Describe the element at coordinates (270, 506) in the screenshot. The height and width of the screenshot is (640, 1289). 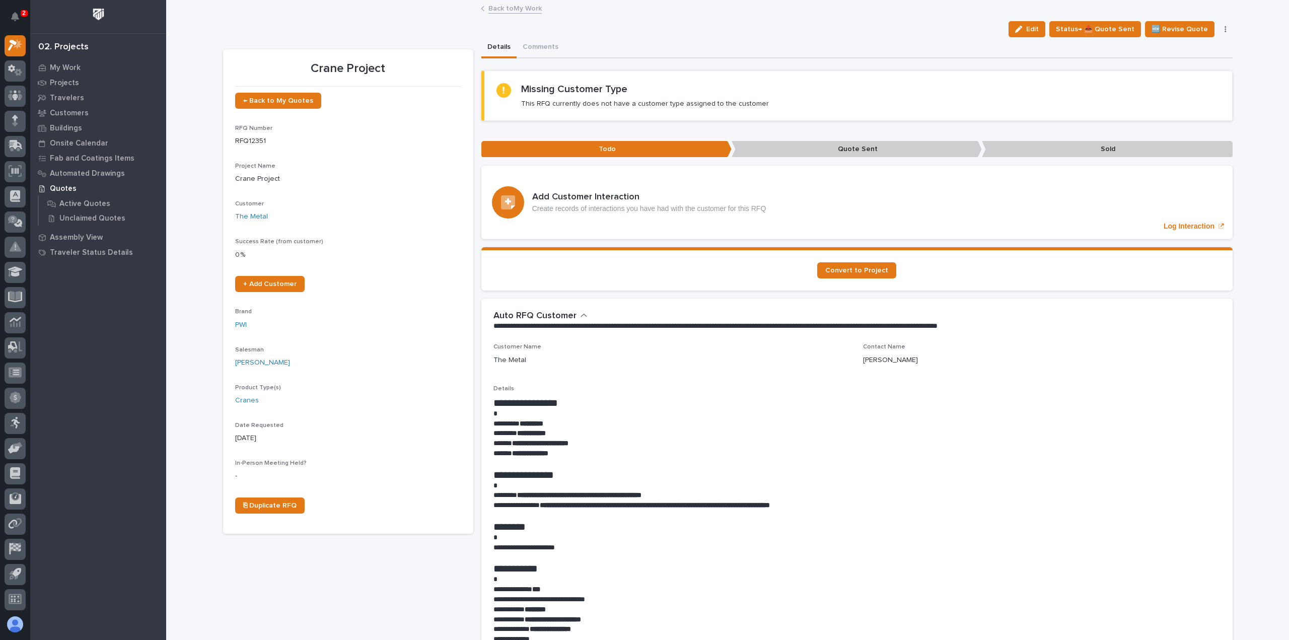
I see `span: ⎘ Duplicate RFQ` at that location.